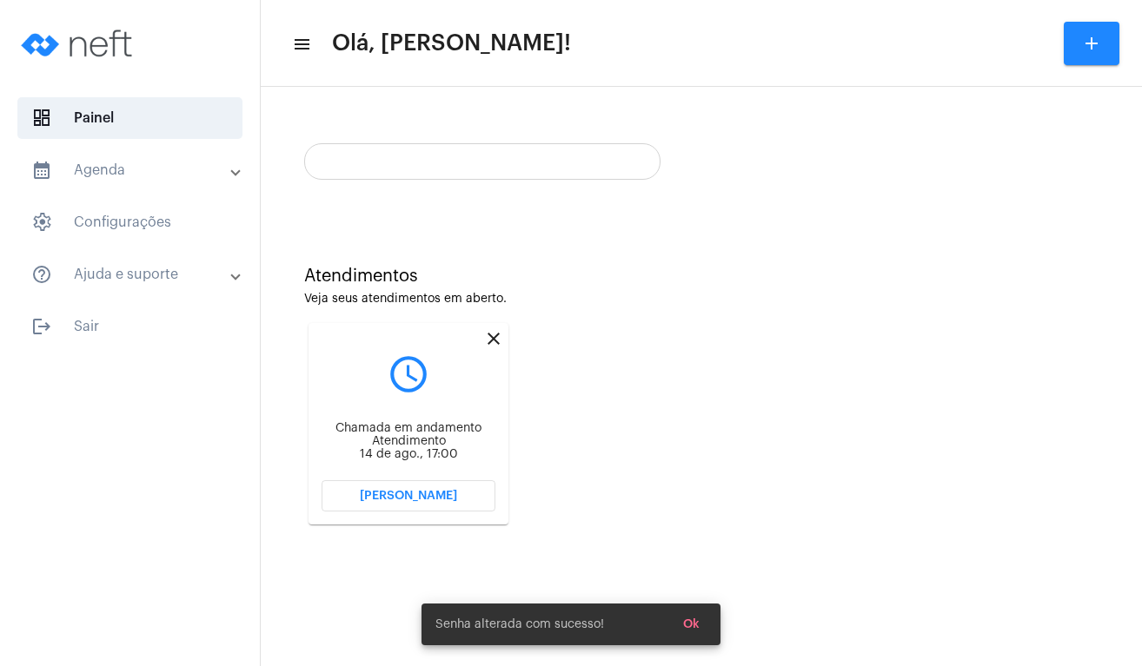  Describe the element at coordinates (701, 299) in the screenshot. I see `div: Veja seus atendimentos em aberto.` at that location.